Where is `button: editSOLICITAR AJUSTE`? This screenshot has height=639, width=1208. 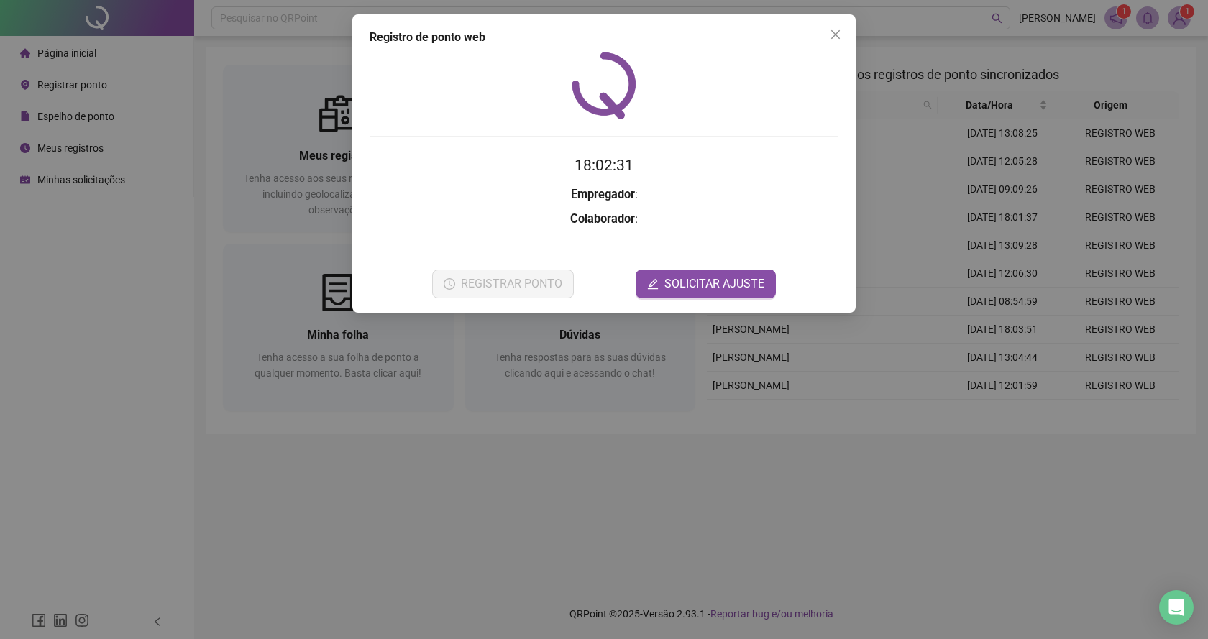 button: editSOLICITAR AJUSTE is located at coordinates (706, 284).